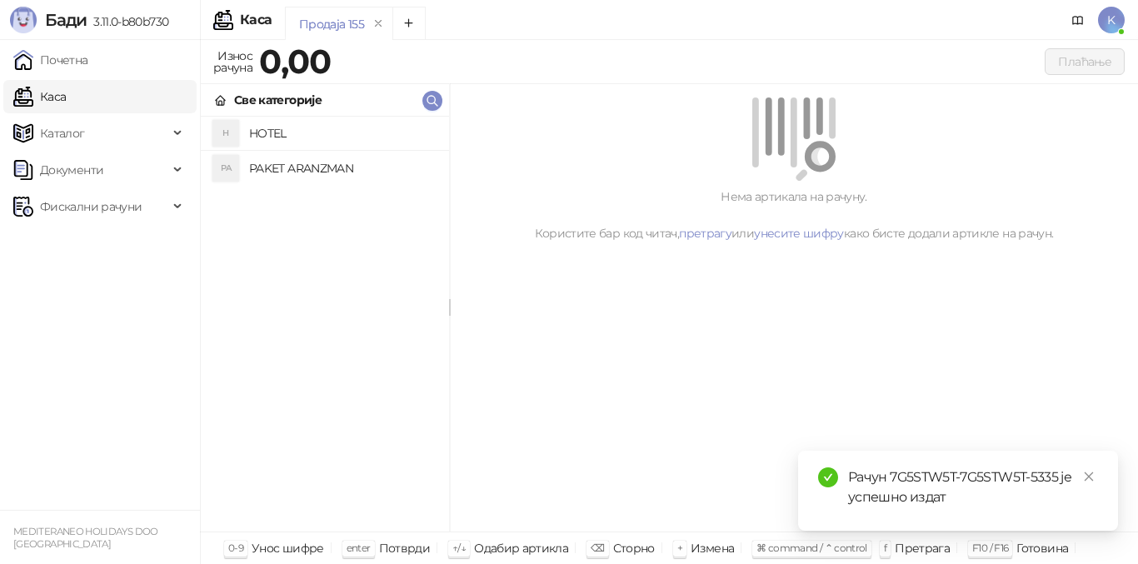 This screenshot has width=1138, height=564. Describe the element at coordinates (1085, 62) in the screenshot. I see `button: Плаћање` at that location.